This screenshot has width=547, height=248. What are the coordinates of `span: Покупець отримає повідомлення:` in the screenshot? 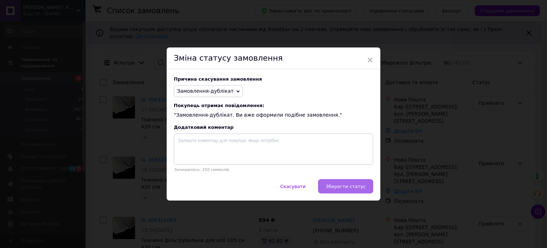 It's located at (274, 105).